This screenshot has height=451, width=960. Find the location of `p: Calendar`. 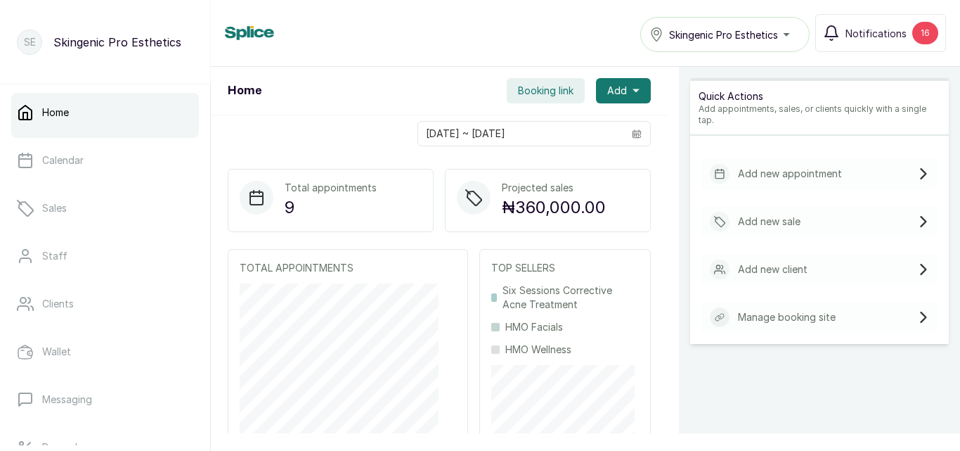

p: Calendar is located at coordinates (63, 160).